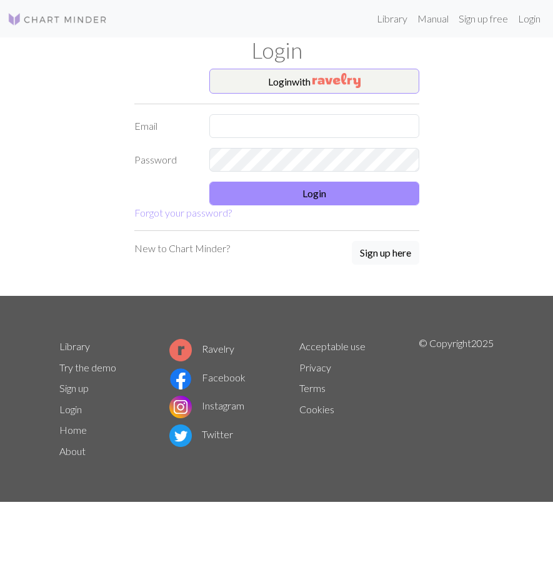 This screenshot has width=553, height=588. What do you see at coordinates (202, 348) in the screenshot?
I see `a: Ravelry` at bounding box center [202, 348].